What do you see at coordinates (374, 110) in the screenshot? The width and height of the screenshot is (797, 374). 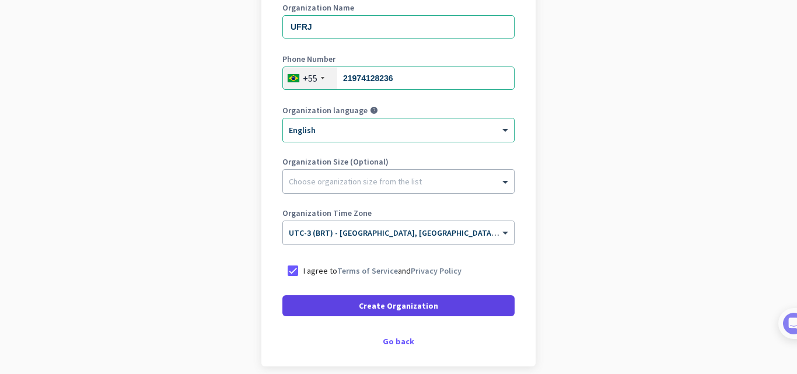 I see `i: help` at bounding box center [374, 110].